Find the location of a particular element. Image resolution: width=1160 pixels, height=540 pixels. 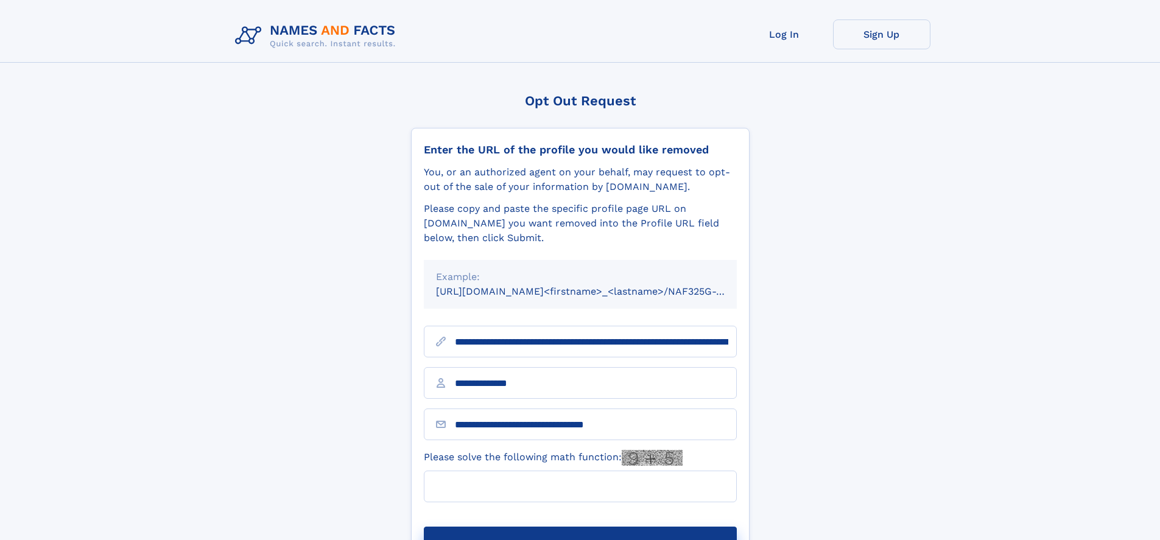

div: Example: is located at coordinates (580, 277).